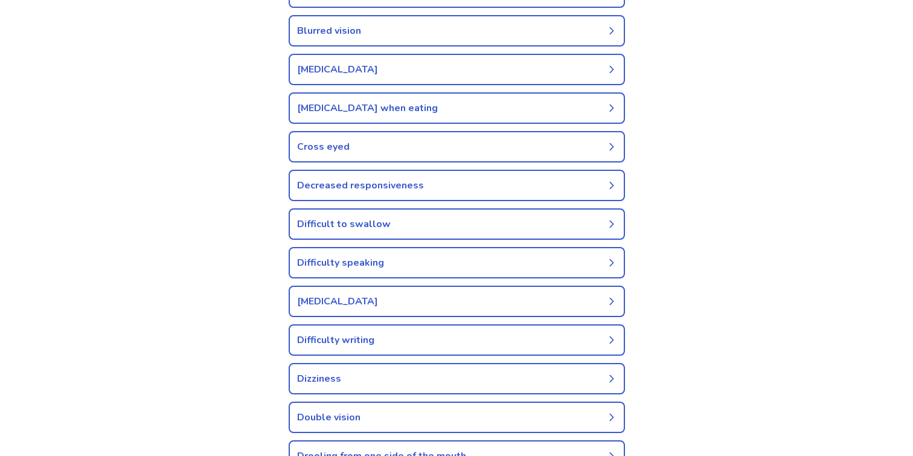  Describe the element at coordinates (457, 185) in the screenshot. I see `a: Decreased responsiveness` at that location.